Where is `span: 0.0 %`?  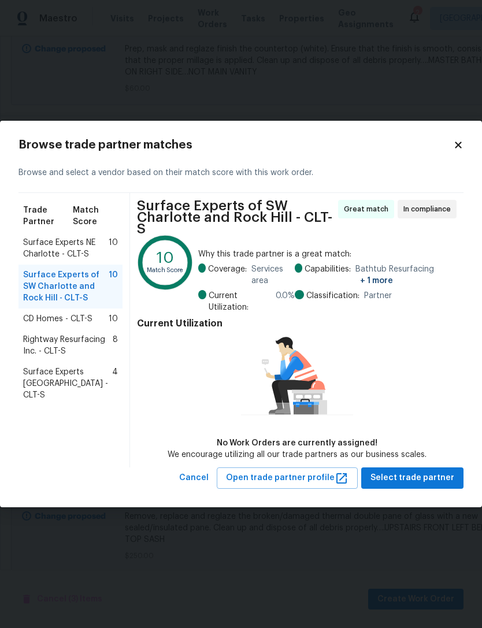 span: 0.0 % is located at coordinates (285, 302).